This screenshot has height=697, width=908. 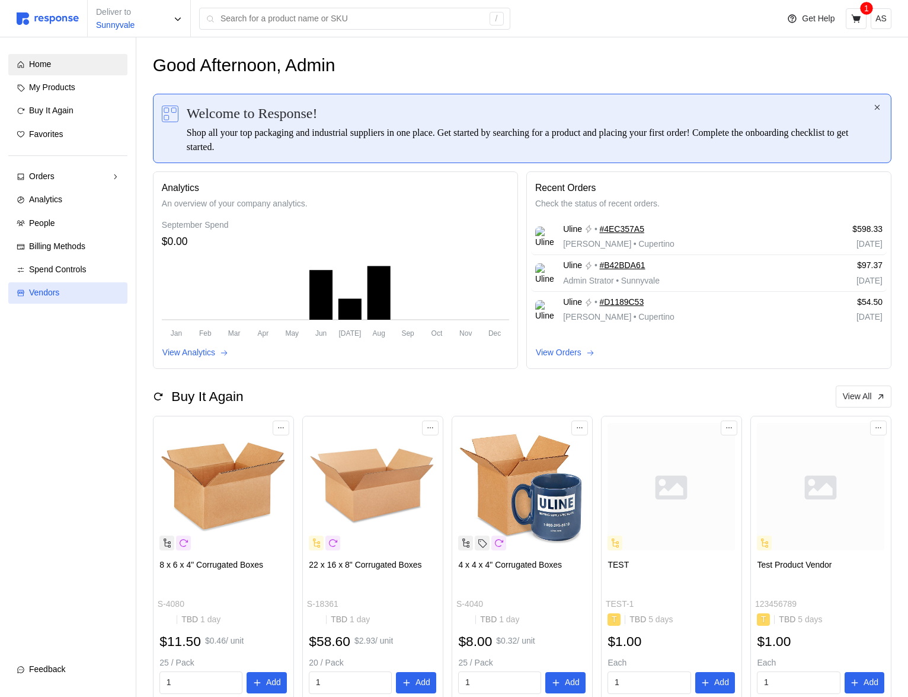 What do you see at coordinates (622, 229) in the screenshot?
I see `a: #4EC357A5` at bounding box center [622, 229].